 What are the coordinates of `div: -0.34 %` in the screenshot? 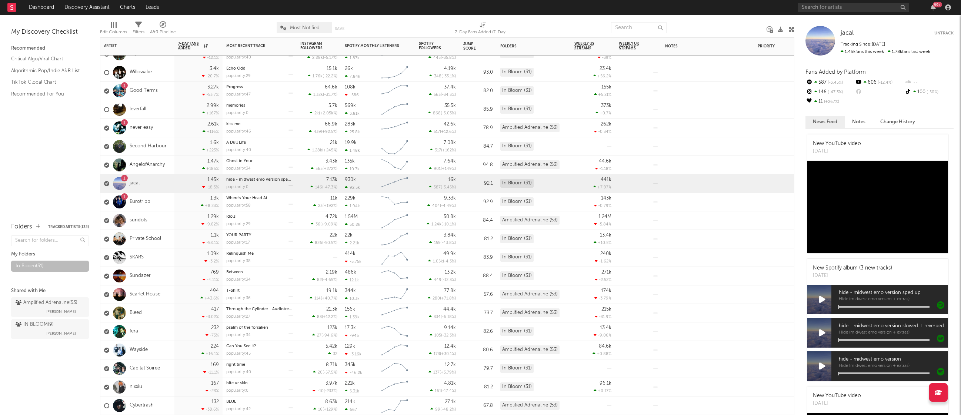 It's located at (603, 131).